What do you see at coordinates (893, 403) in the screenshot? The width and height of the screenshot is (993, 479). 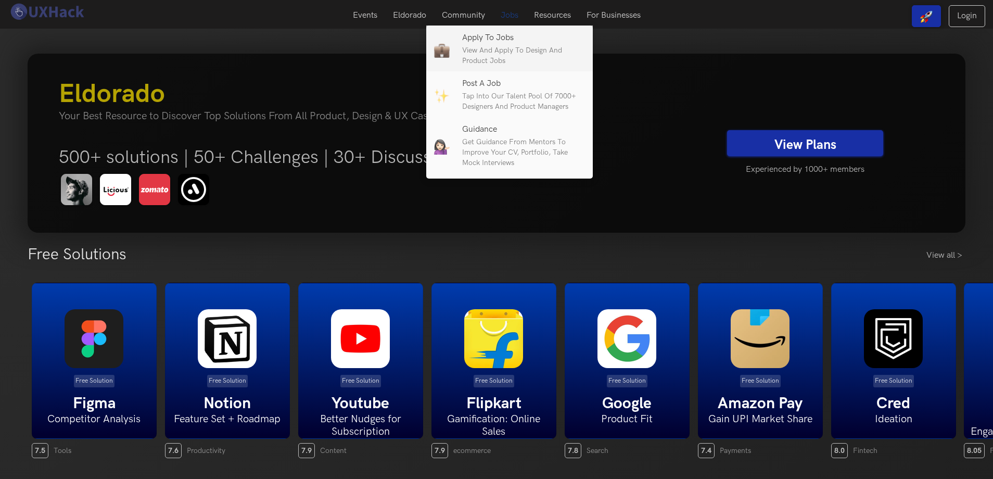 I see `h5: Cred` at bounding box center [893, 403].